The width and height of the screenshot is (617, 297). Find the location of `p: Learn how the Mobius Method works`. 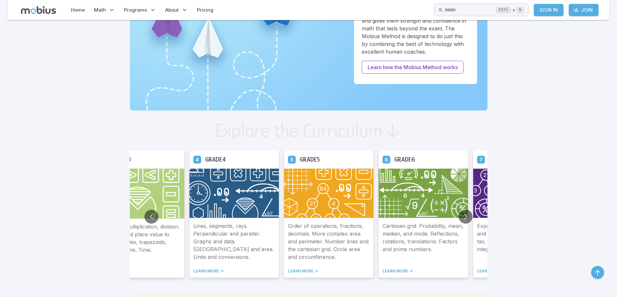

p: Learn how the Mobius Method works is located at coordinates (412, 67).